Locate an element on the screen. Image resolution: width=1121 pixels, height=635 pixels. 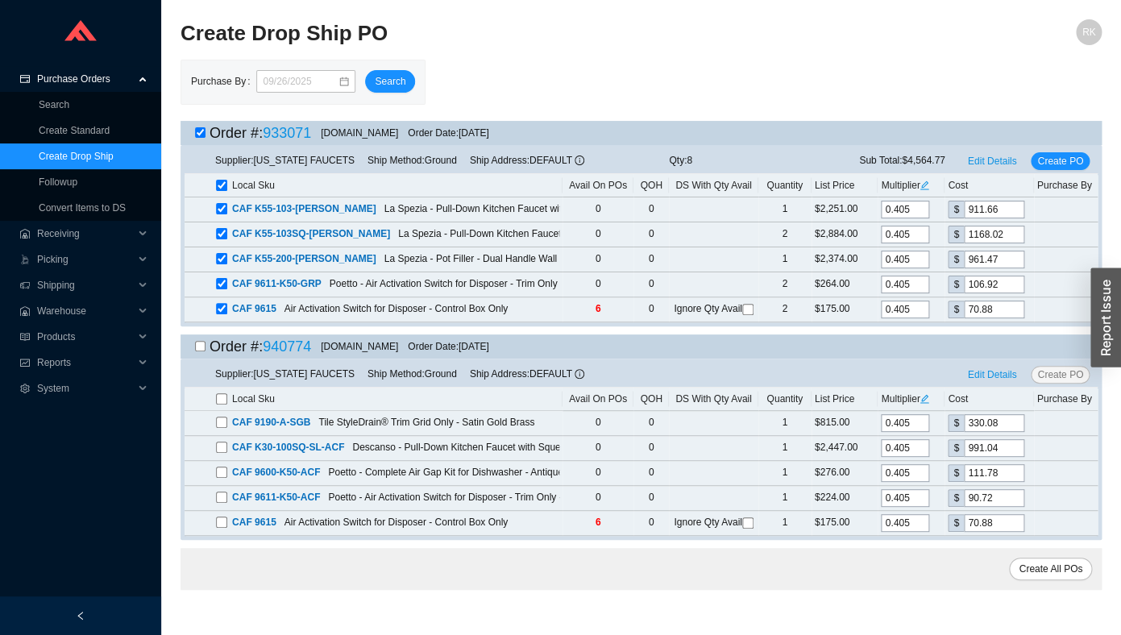
span: read is located at coordinates (25, 337).